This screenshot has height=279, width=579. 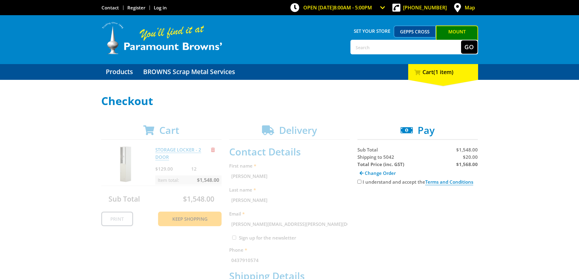 What do you see at coordinates (136, 8) in the screenshot?
I see `a: Go to the registration page` at bounding box center [136, 8].